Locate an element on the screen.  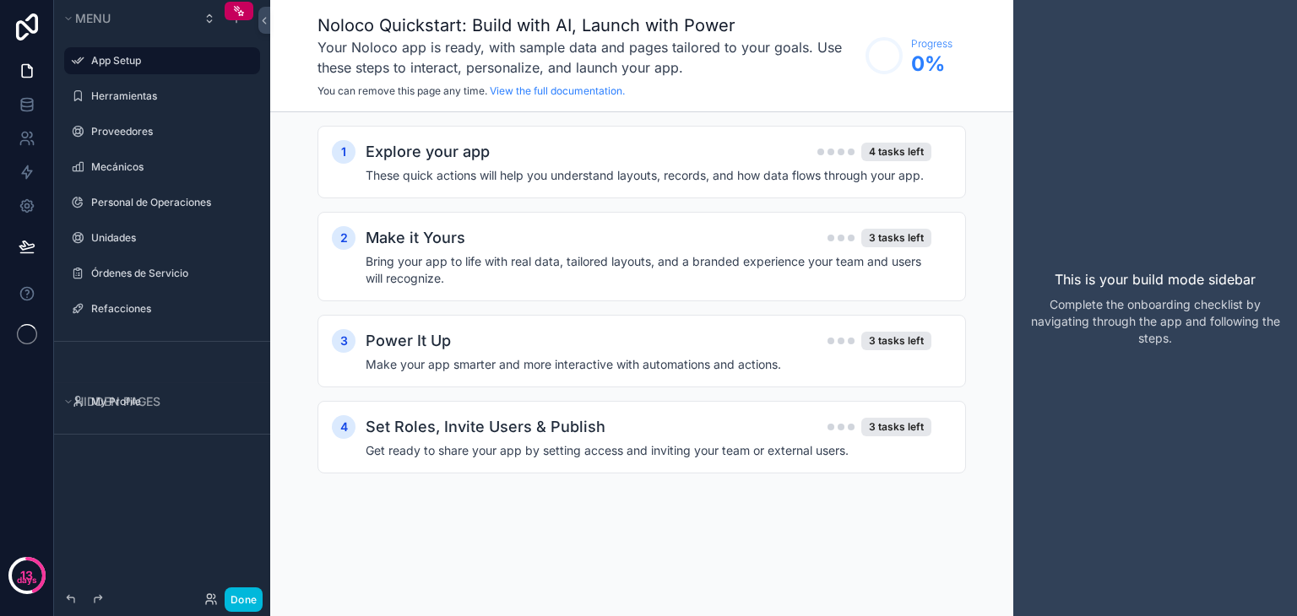
label: Personal de Operaciones is located at coordinates (171, 203).